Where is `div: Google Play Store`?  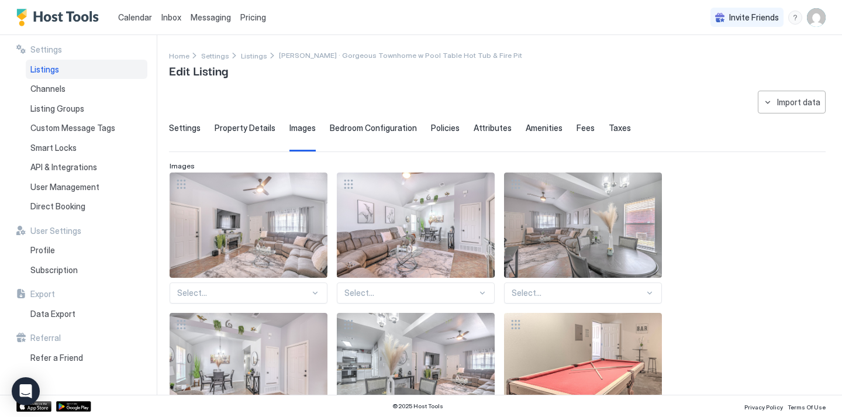
div: Google Play Store is located at coordinates (74, 406).